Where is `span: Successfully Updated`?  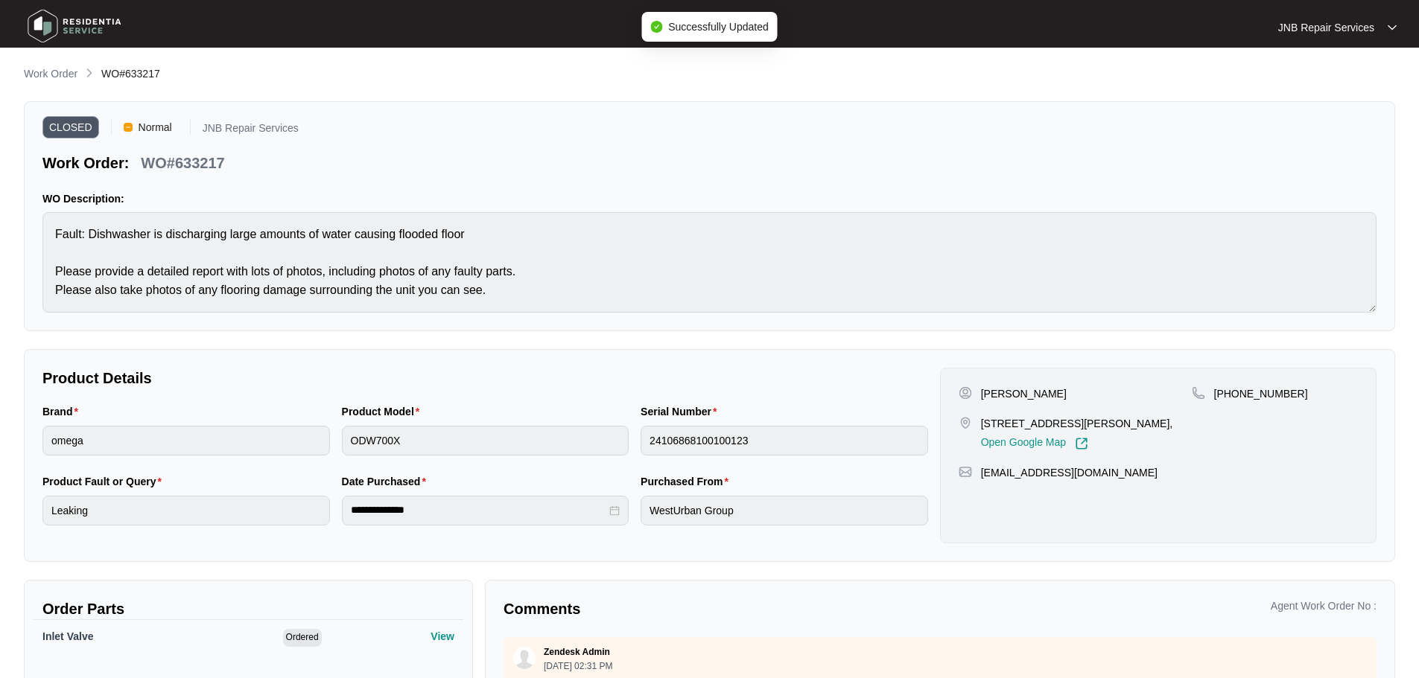
span: Successfully Updated is located at coordinates (718, 27).